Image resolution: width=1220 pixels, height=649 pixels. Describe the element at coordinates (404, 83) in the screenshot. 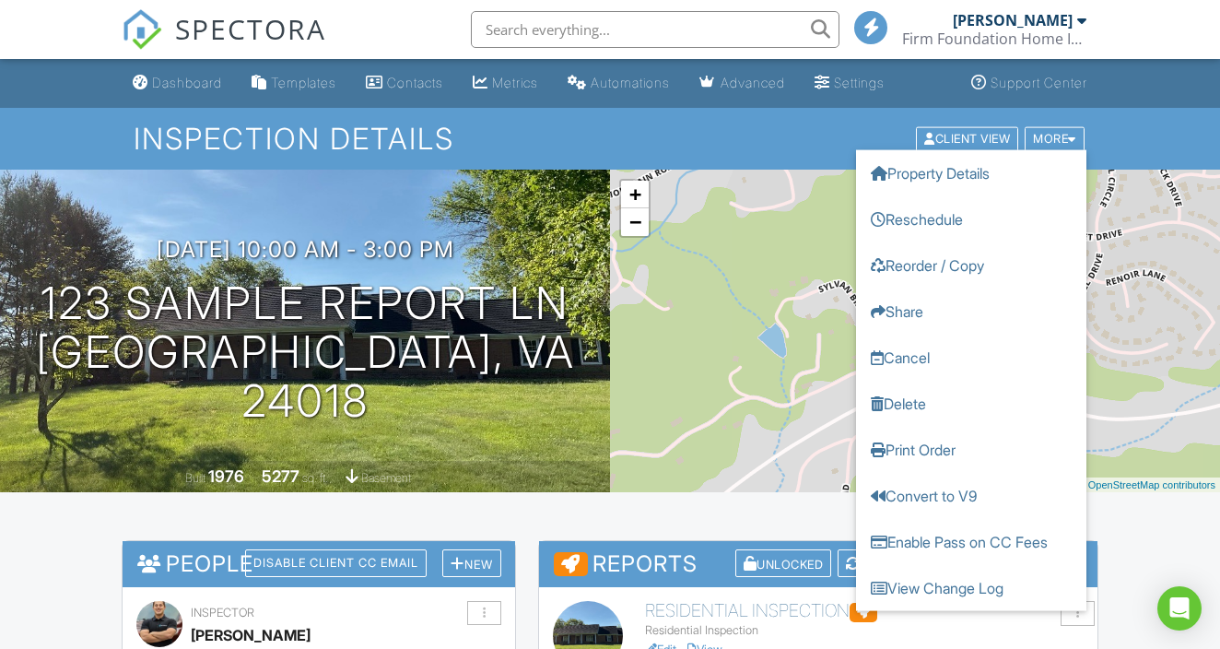

I see `a: Contacts` at that location.